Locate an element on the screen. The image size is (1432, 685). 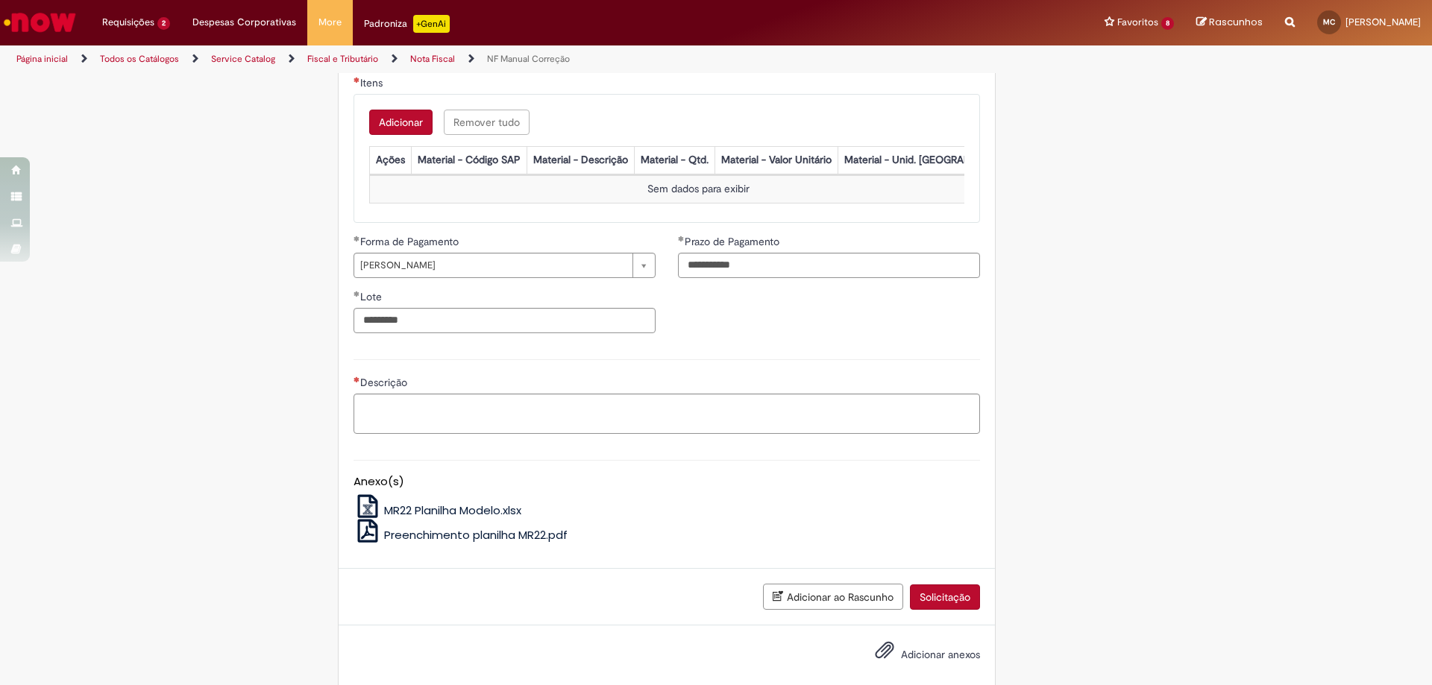
div: Padroniza is located at coordinates (406, 24).